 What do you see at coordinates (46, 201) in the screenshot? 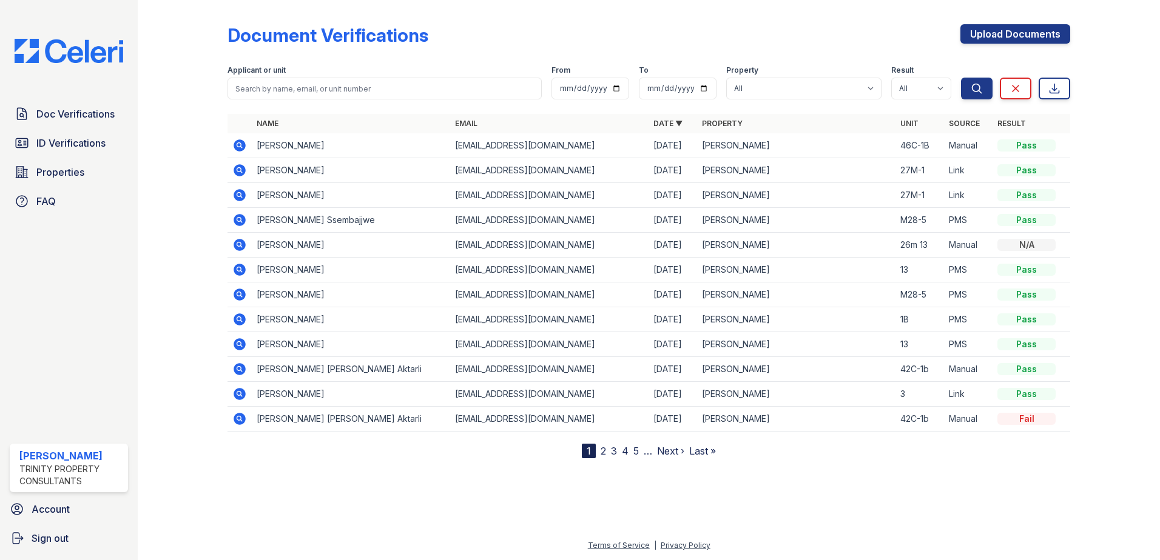
I see `span: FAQ` at bounding box center [46, 201].